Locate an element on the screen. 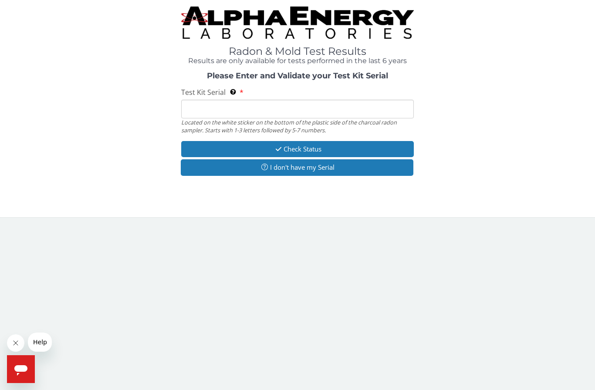 The width and height of the screenshot is (595, 390). h1: Radon & Mold Test Results is located at coordinates (297, 51).